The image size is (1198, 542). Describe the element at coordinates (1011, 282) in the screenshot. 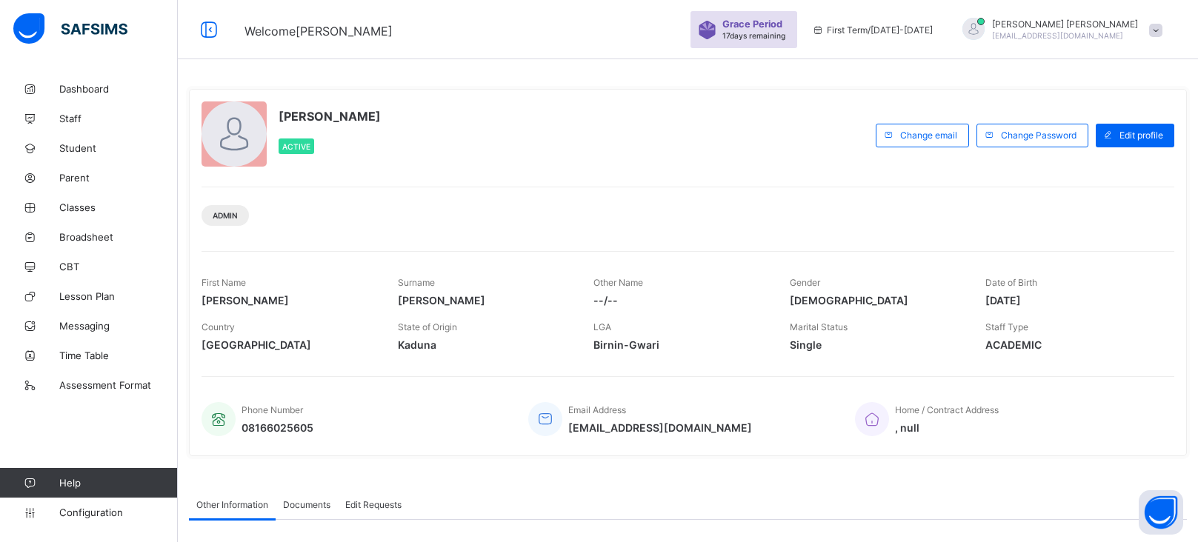

I see `span: Date of Birth` at that location.